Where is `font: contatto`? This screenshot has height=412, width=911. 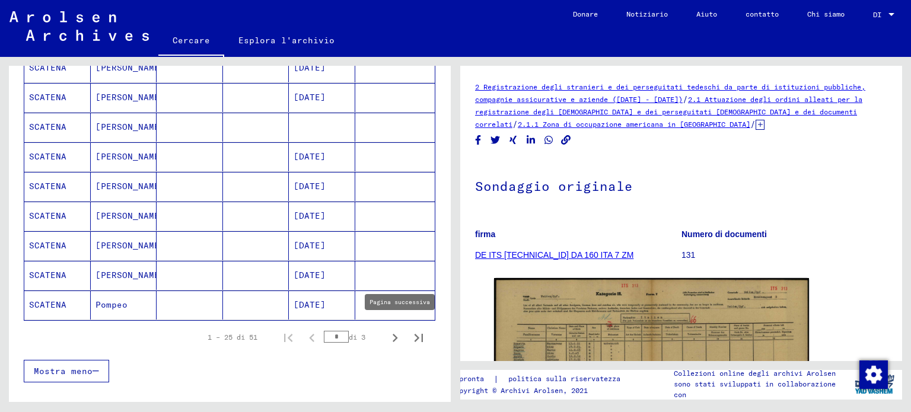 font: contatto is located at coordinates (762, 14).